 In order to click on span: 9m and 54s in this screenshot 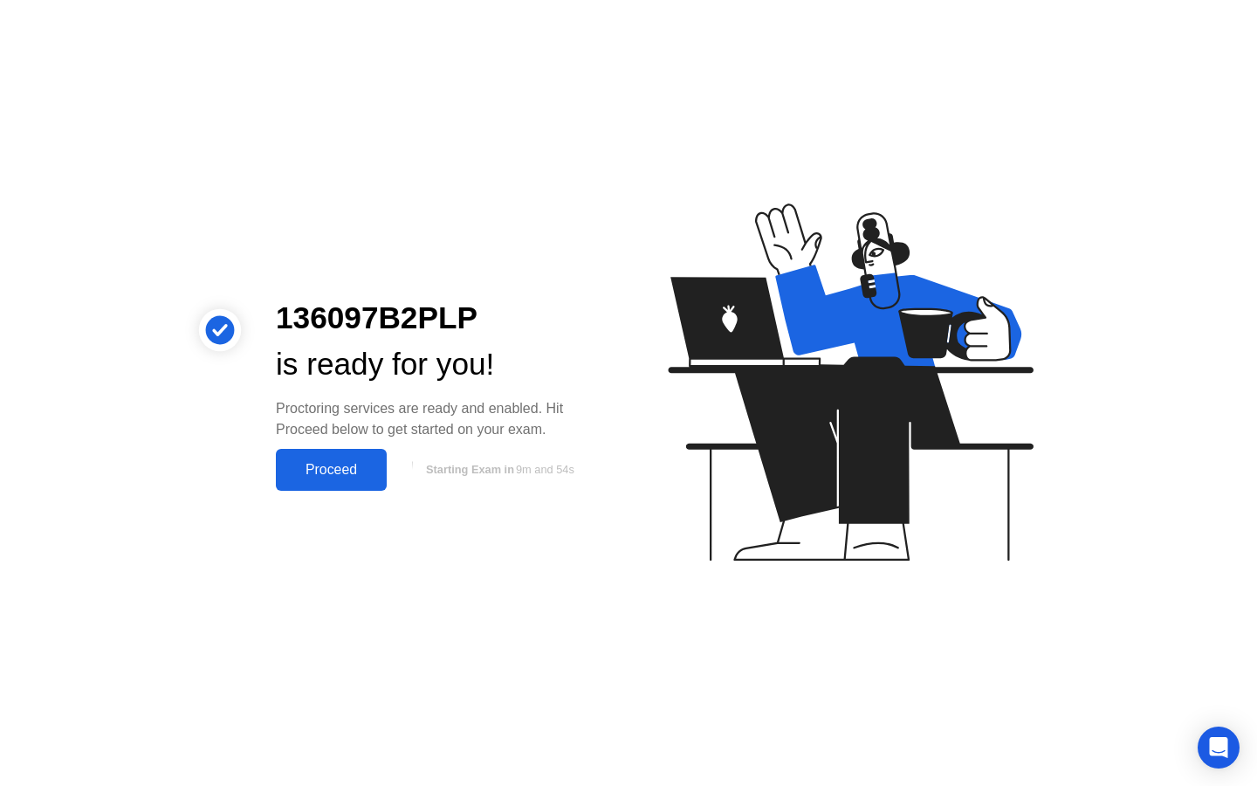, I will do `click(545, 469)`.